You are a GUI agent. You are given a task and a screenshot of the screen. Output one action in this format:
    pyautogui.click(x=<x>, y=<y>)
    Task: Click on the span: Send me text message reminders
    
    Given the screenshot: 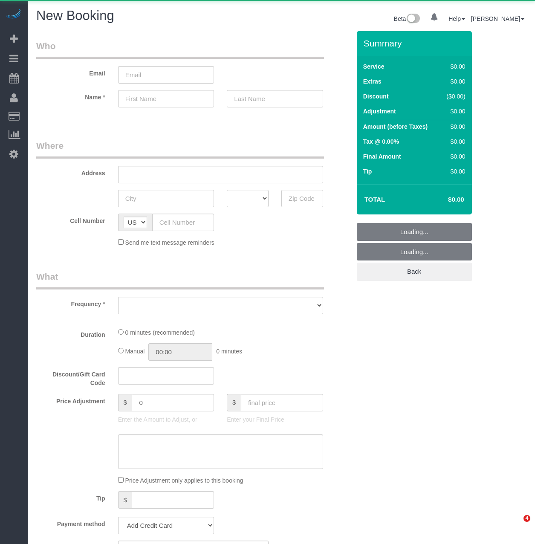 What is the action you would take?
    pyautogui.click(x=170, y=242)
    